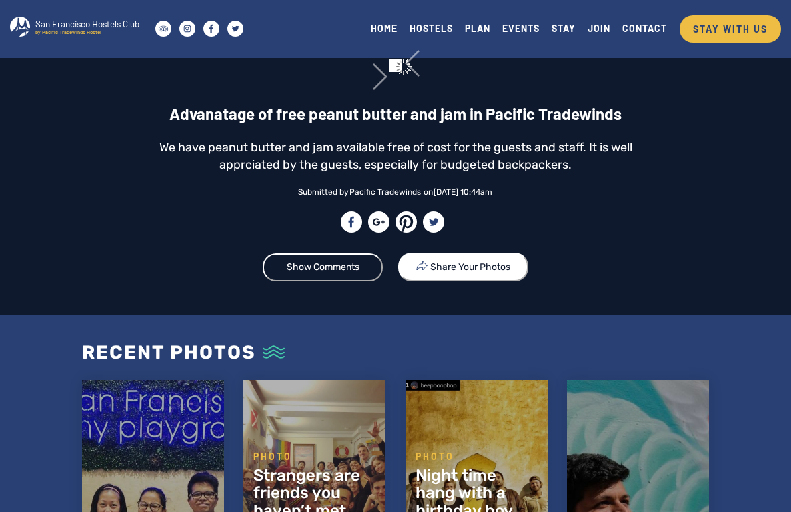 The height and width of the screenshot is (512, 791). What do you see at coordinates (380, 77) in the screenshot?
I see `a: Next ›` at bounding box center [380, 77].